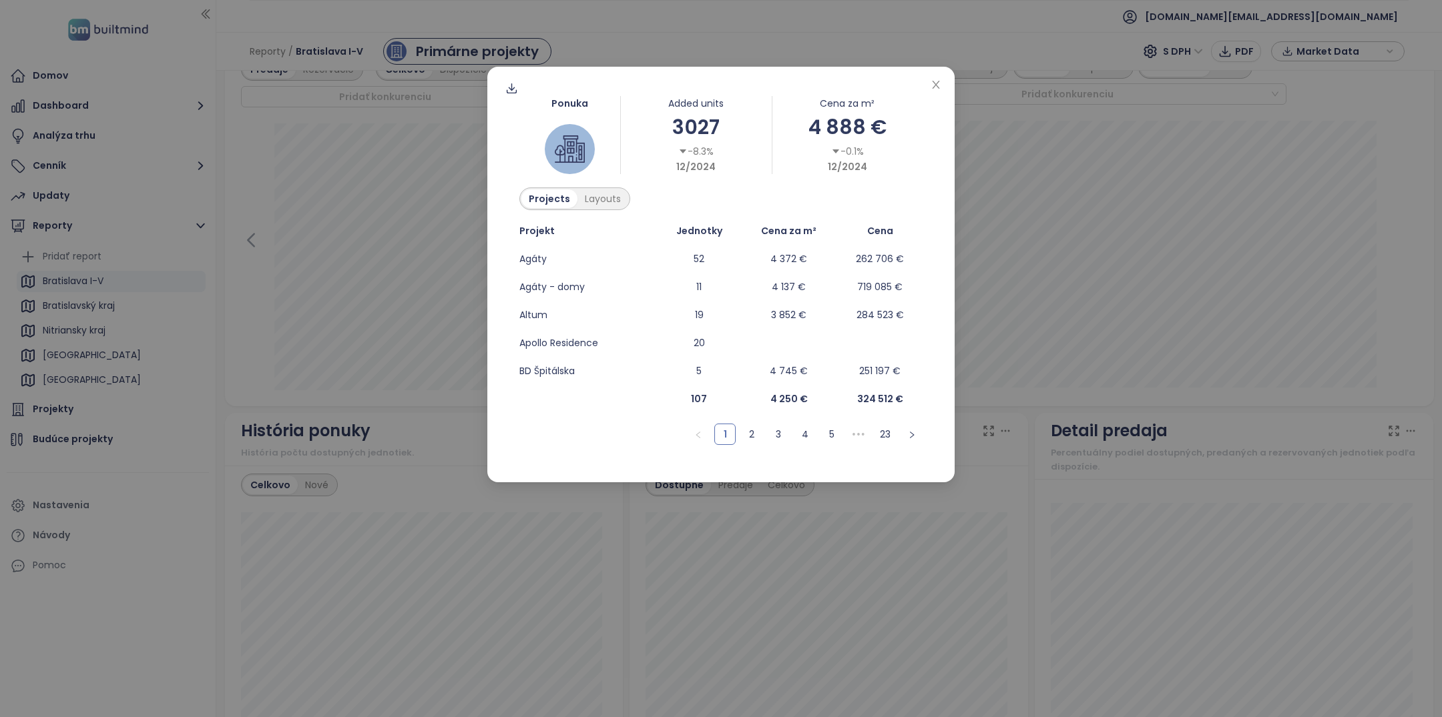  I want to click on a: 1, so click(725, 434).